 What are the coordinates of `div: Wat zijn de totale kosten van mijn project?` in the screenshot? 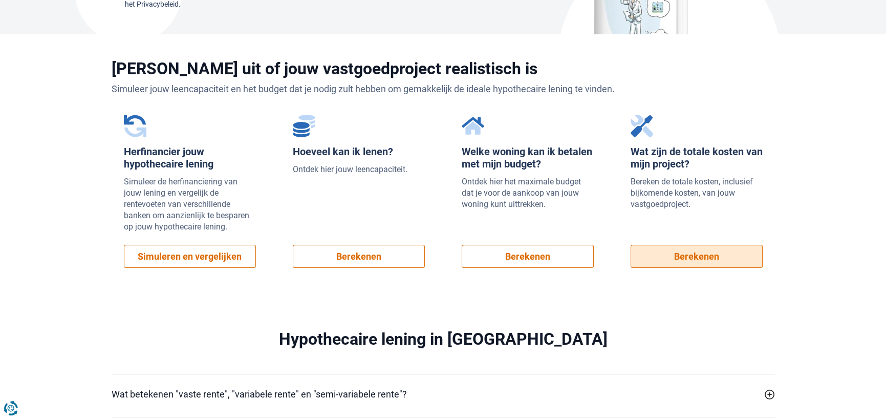 It's located at (697, 158).